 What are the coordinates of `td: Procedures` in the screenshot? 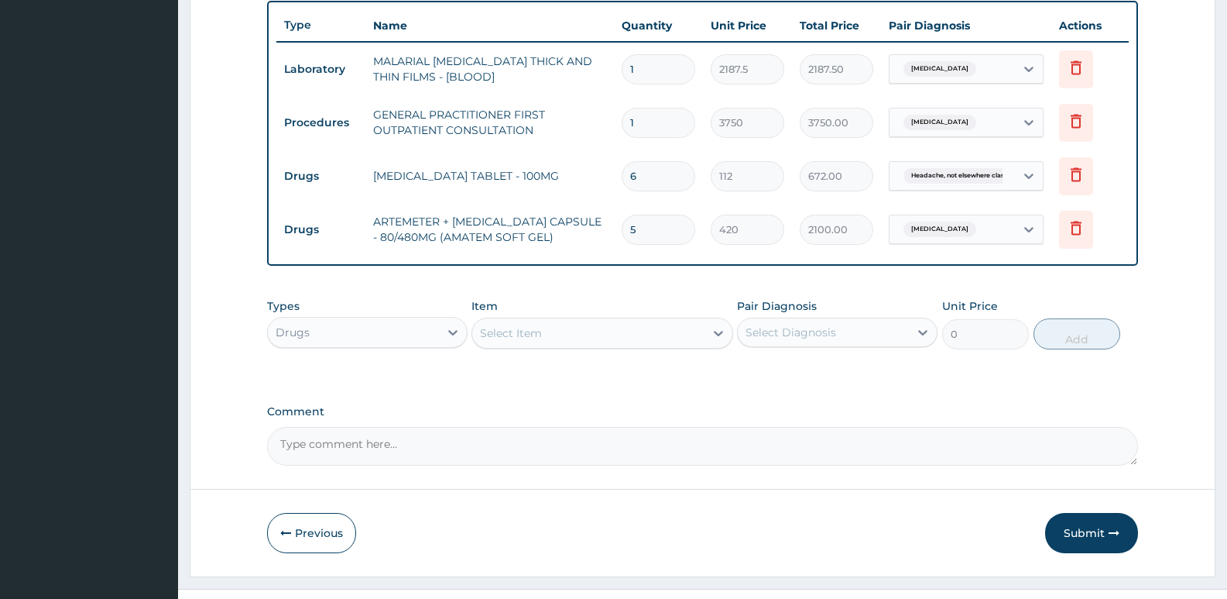 It's located at (321, 122).